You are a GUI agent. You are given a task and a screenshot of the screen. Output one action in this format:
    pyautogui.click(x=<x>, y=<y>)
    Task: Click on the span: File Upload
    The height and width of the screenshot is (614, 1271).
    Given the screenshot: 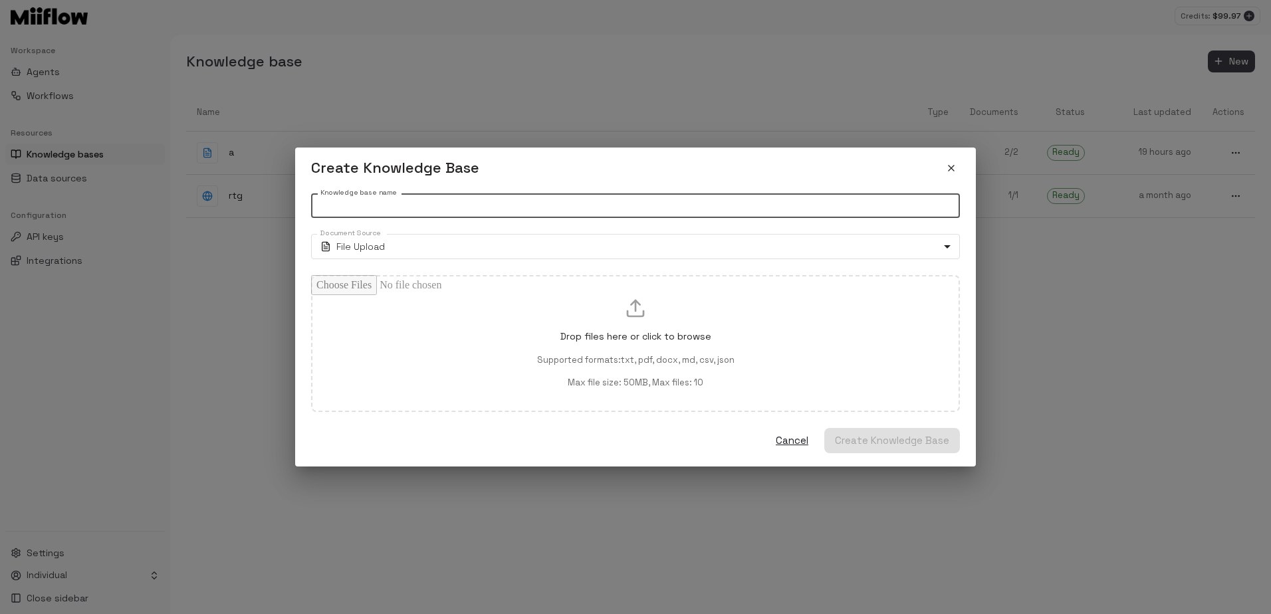 What is the action you would take?
    pyautogui.click(x=360, y=247)
    